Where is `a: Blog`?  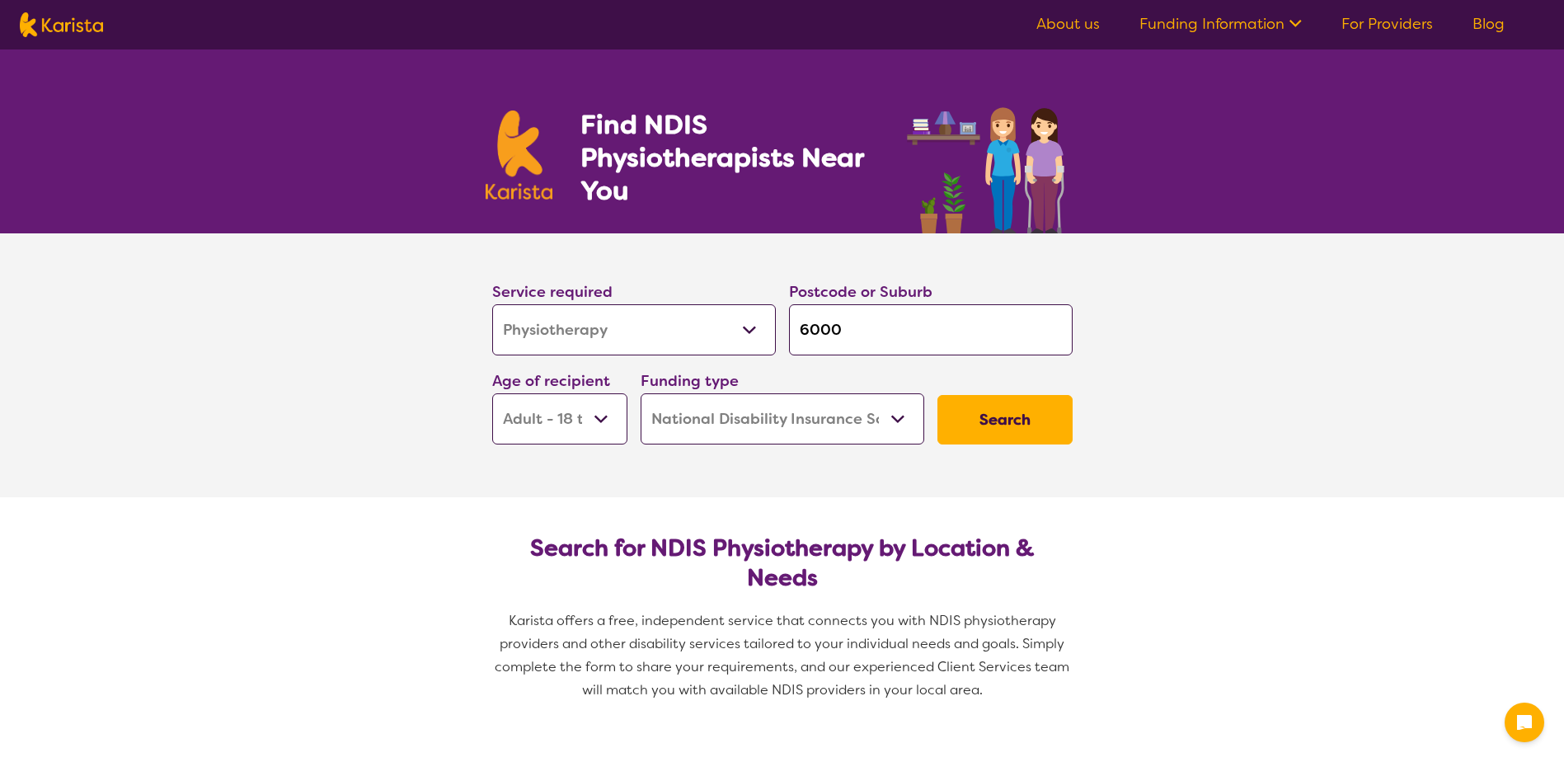 a: Blog is located at coordinates (1488, 24).